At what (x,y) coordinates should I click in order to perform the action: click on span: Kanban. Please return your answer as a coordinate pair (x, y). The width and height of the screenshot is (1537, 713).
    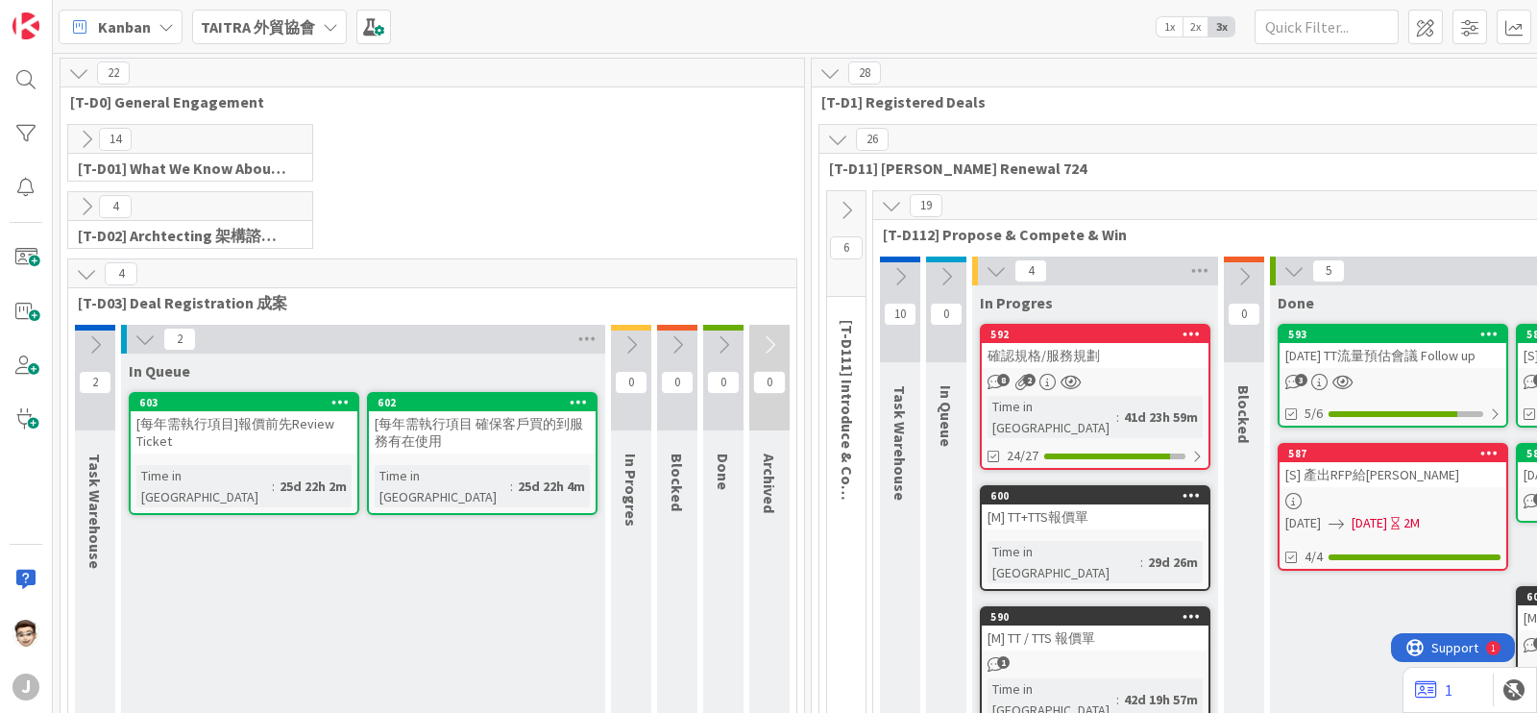
    Looking at the image, I should click on (124, 27).